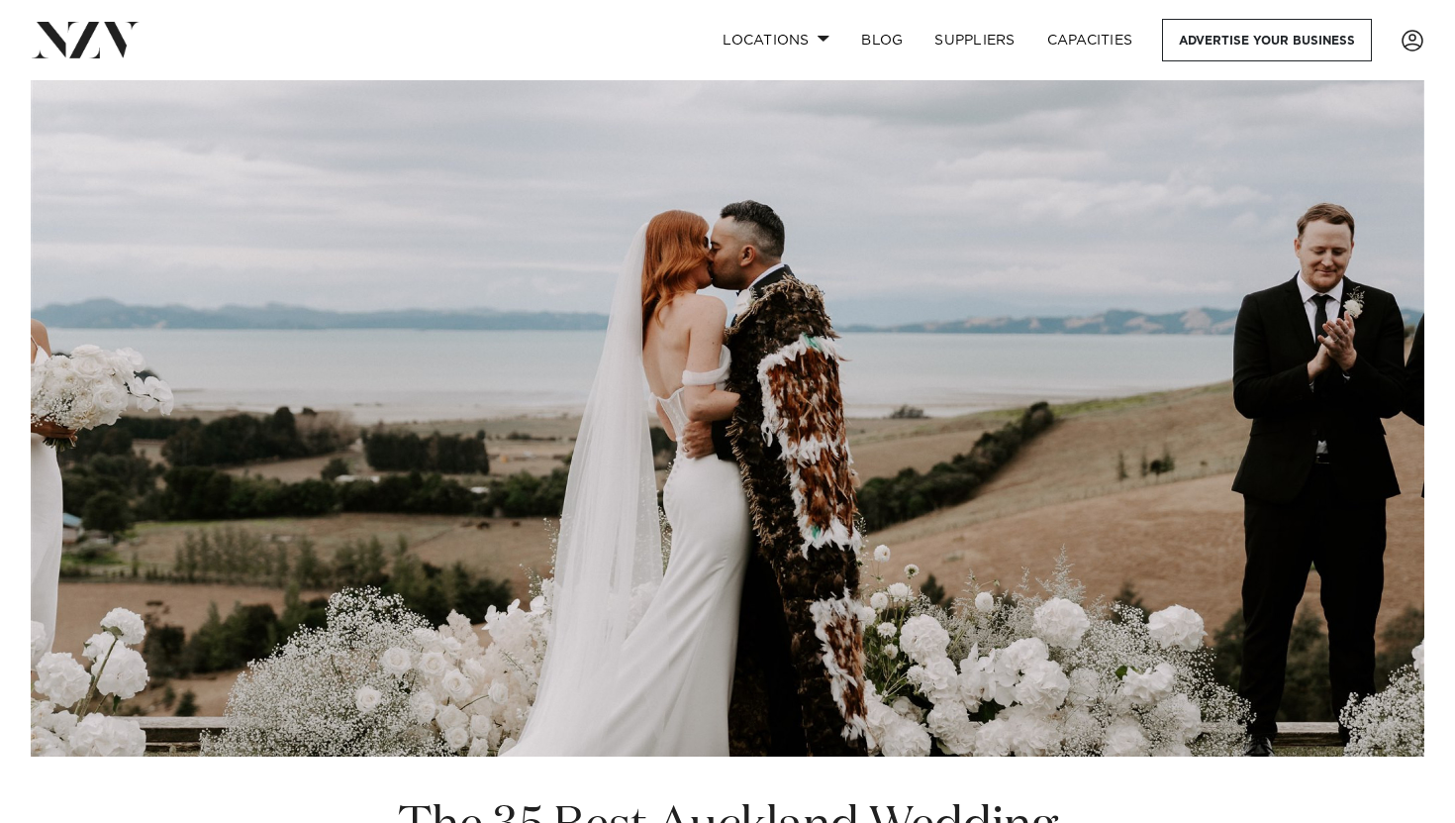 This screenshot has height=823, width=1455. Describe the element at coordinates (1090, 40) in the screenshot. I see `a: Capacities` at that location.